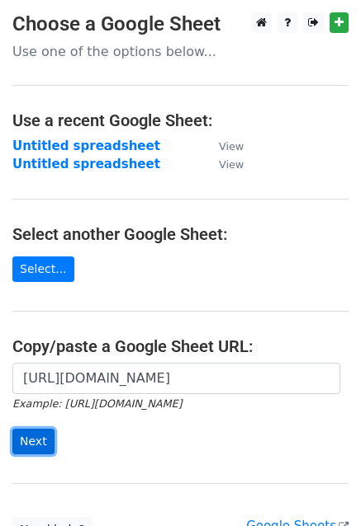  Describe the element at coordinates (43, 269) in the screenshot. I see `a: Select...` at that location.